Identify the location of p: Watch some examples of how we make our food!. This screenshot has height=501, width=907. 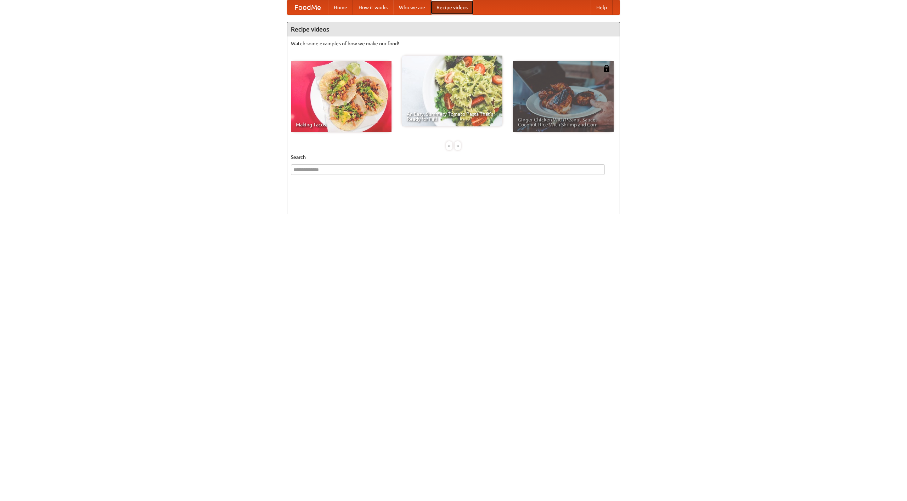
(454, 44).